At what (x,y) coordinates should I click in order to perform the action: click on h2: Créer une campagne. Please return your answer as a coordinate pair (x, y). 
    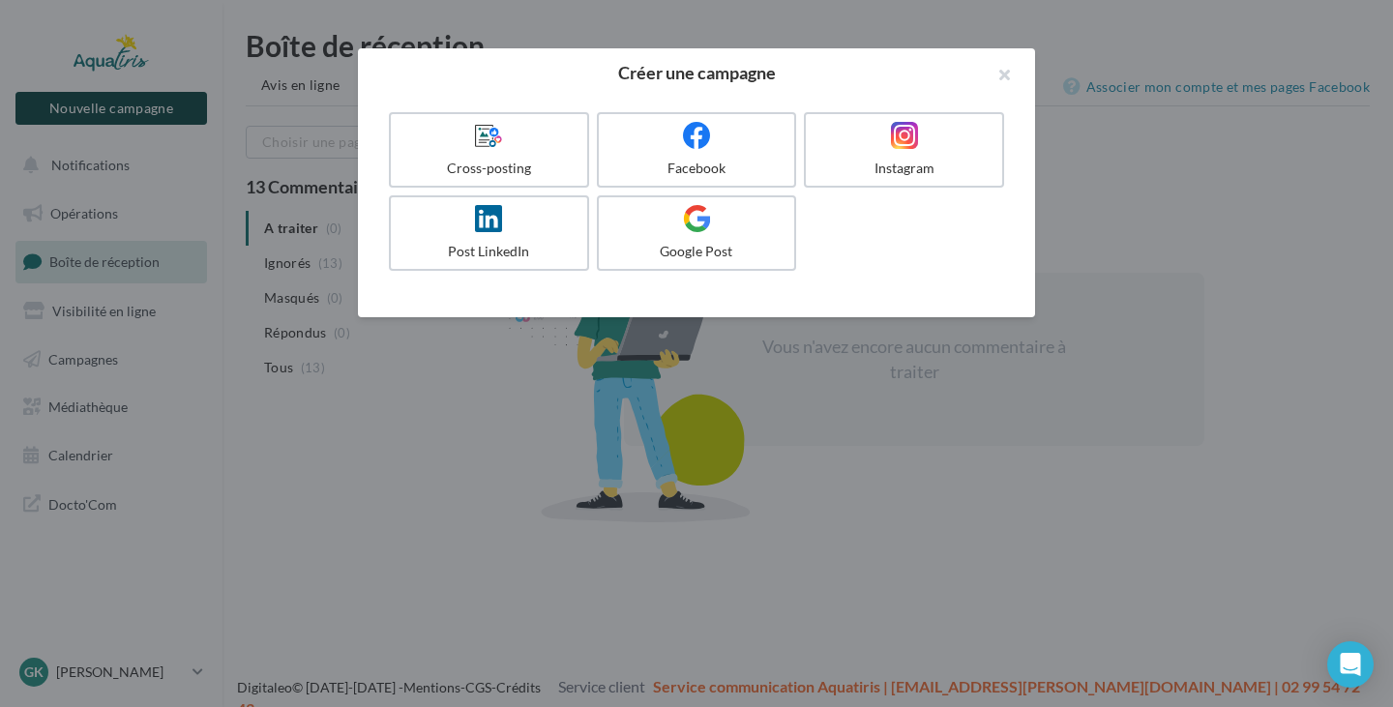
    Looking at the image, I should click on (696, 73).